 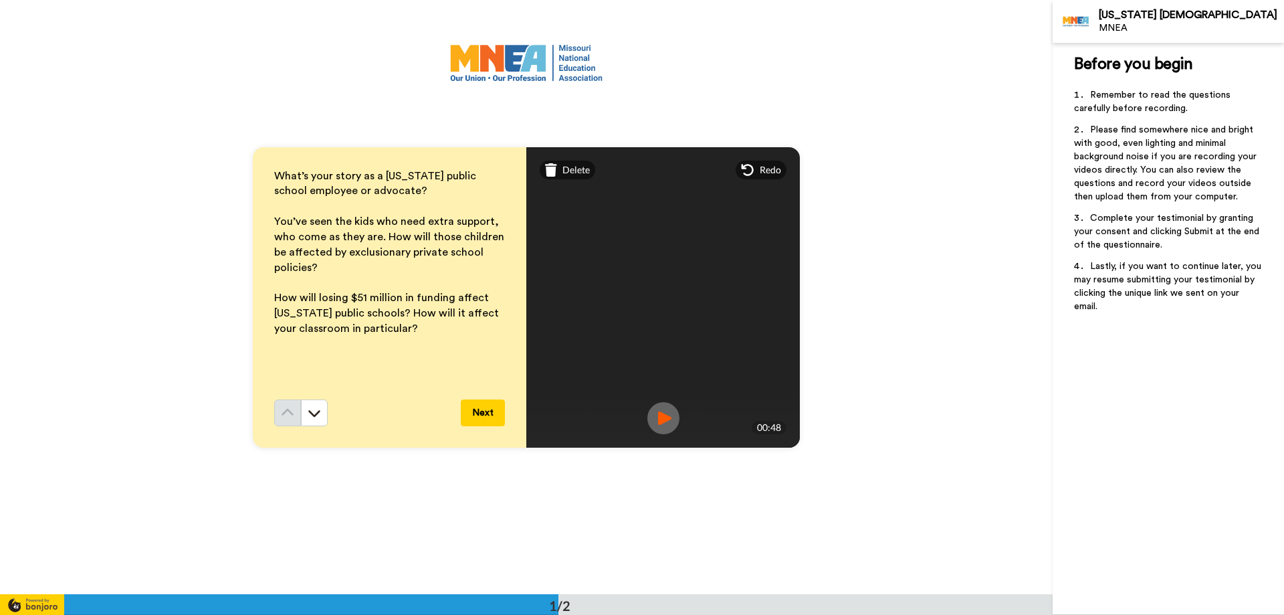 I want to click on img: ic_record_play.svg, so click(x=663, y=418).